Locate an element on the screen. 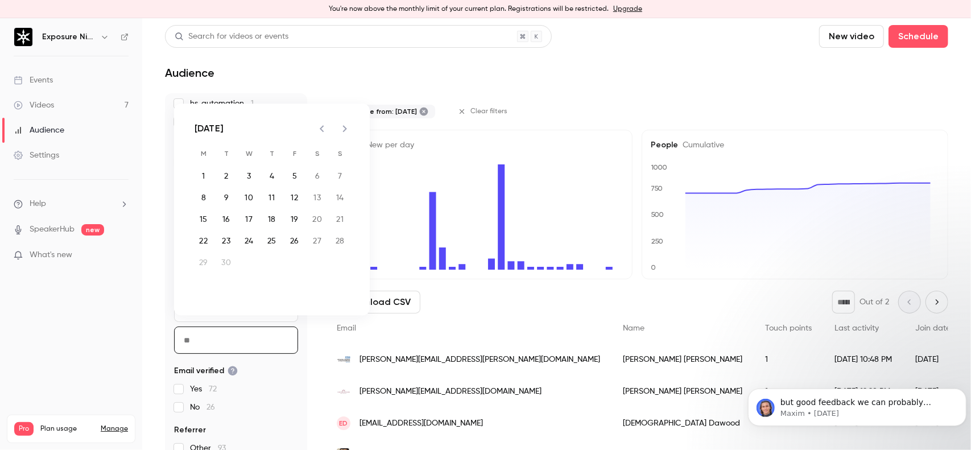 Image resolution: width=971 pixels, height=450 pixels. span: 72 is located at coordinates (213, 389).